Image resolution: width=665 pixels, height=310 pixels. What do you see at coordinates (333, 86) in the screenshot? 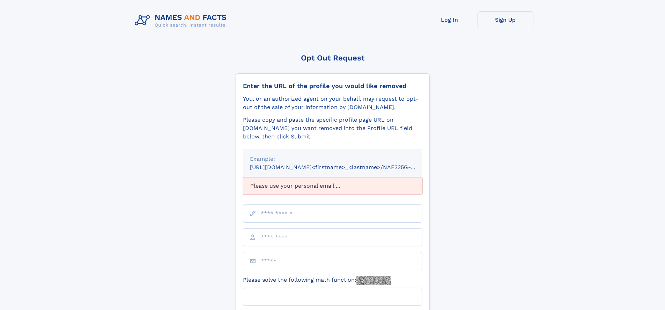
I see `div: Enter the URL of the profile you would like removed` at bounding box center [333, 86].